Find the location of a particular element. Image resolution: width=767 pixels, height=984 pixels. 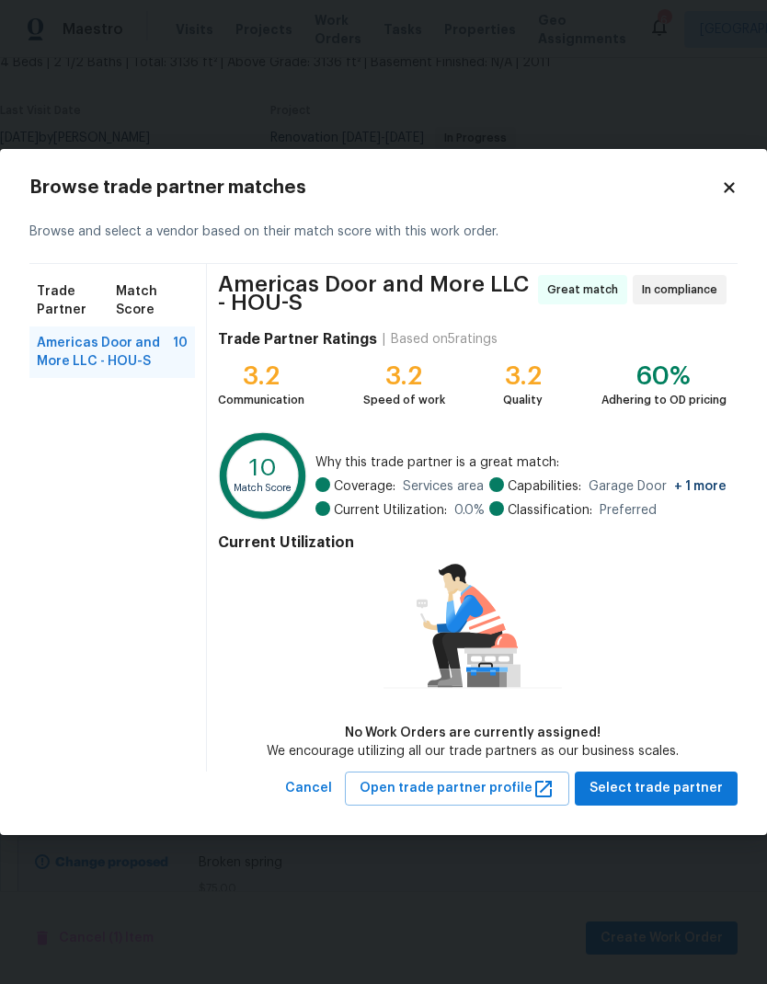

span: Preferred is located at coordinates (628, 510).